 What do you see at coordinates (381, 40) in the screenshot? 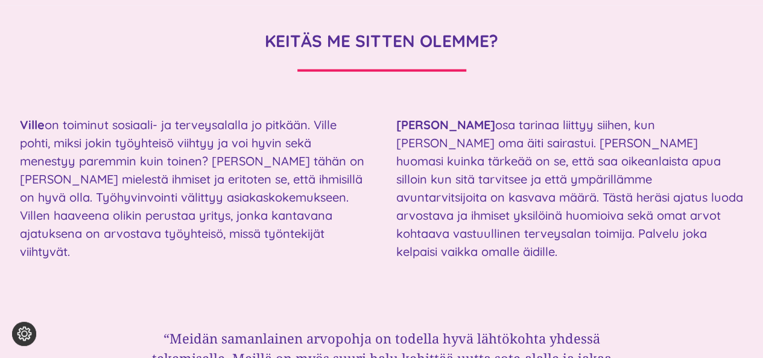
I see `strong: KEITÄS ME SITTEN OLEMME?` at bounding box center [381, 40].